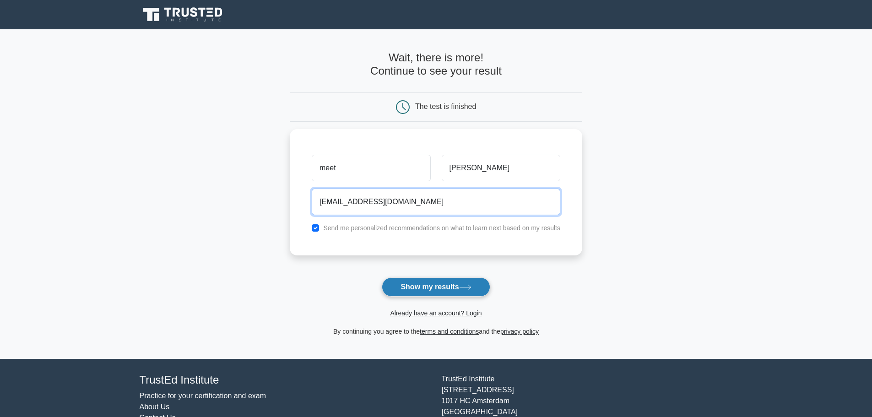 The width and height of the screenshot is (872, 417). I want to click on div: By continuing you agree to the and the, so click(436, 331).